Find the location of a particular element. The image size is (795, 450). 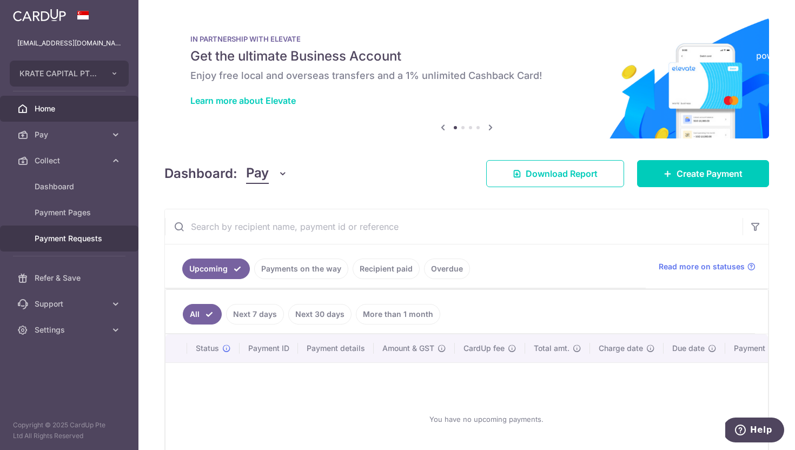

a: Payments on the way is located at coordinates (301, 269).